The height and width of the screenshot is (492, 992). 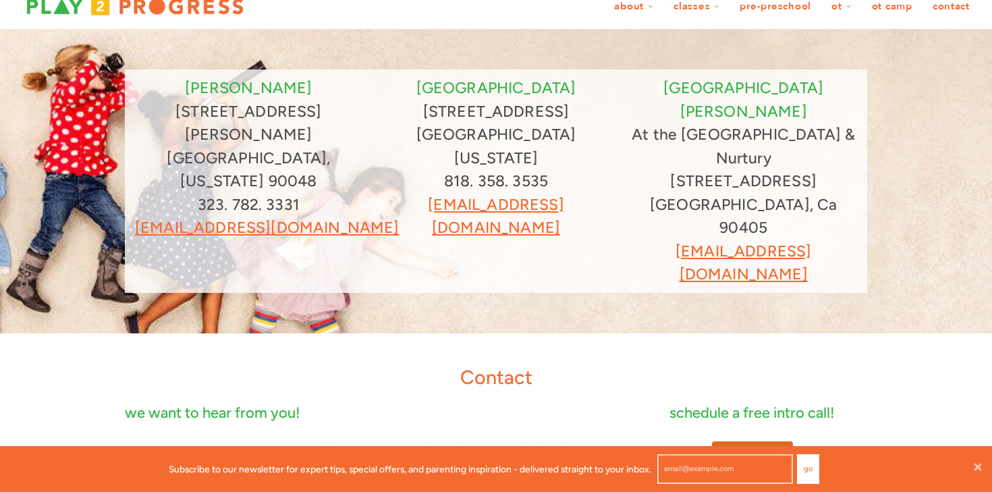 What do you see at coordinates (752, 458) in the screenshot?
I see `a: book now` at bounding box center [752, 458].